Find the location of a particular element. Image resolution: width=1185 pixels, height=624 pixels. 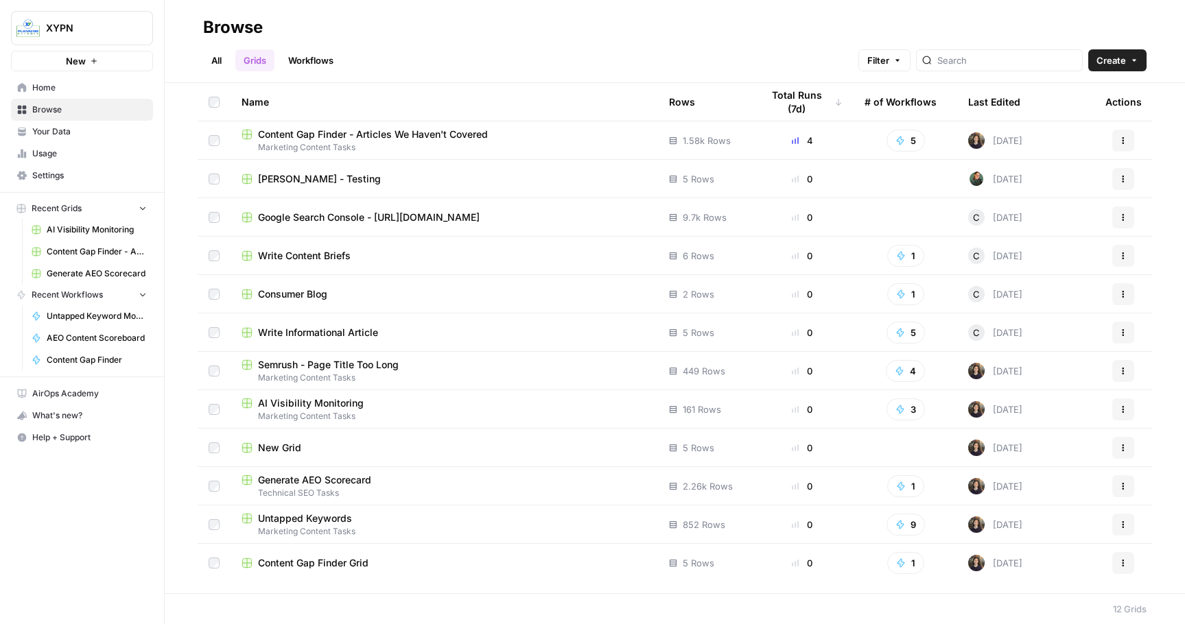

a: AirOps Academy is located at coordinates (82, 394).